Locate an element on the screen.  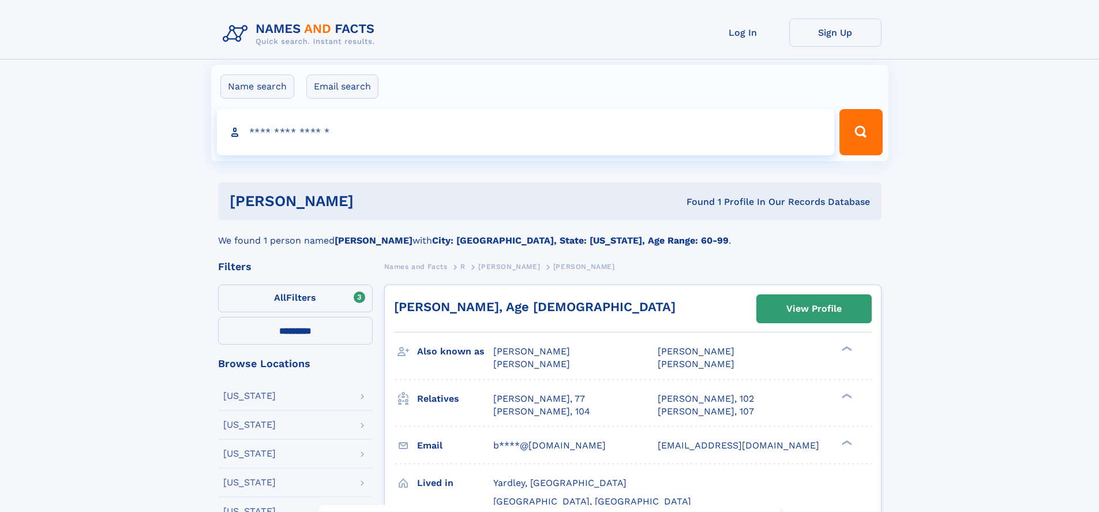
a: R is located at coordinates (463, 266).